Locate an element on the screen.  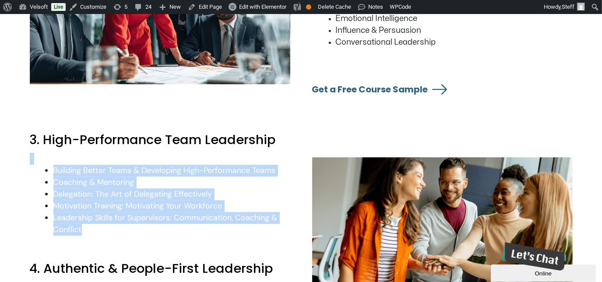
h2: 3. High-Performance Team Leadership is located at coordinates (160, 140).